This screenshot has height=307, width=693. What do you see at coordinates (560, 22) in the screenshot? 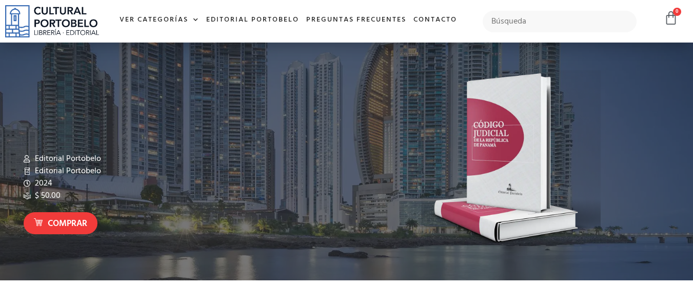
I see `input: Búsqueda` at bounding box center [560, 22].